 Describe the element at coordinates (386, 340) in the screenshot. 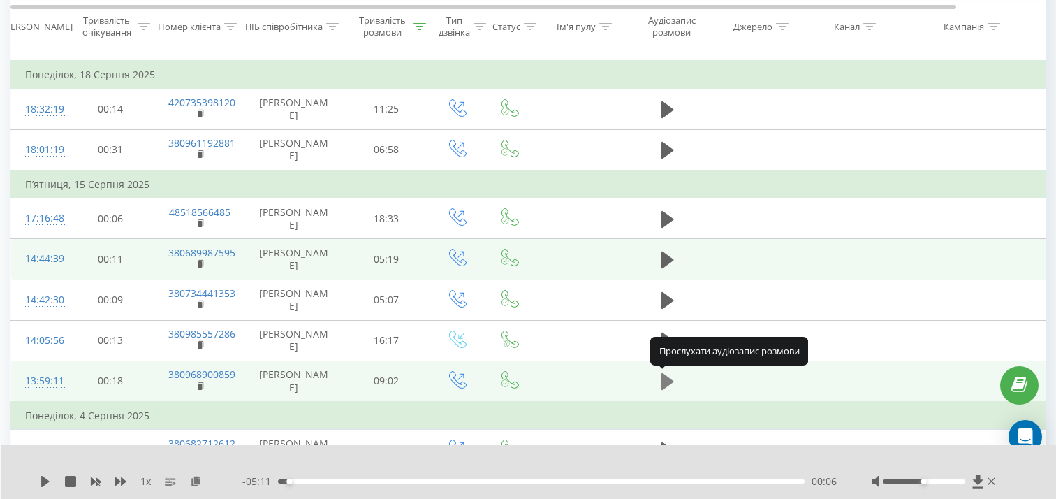

I see `td: 16:17` at that location.